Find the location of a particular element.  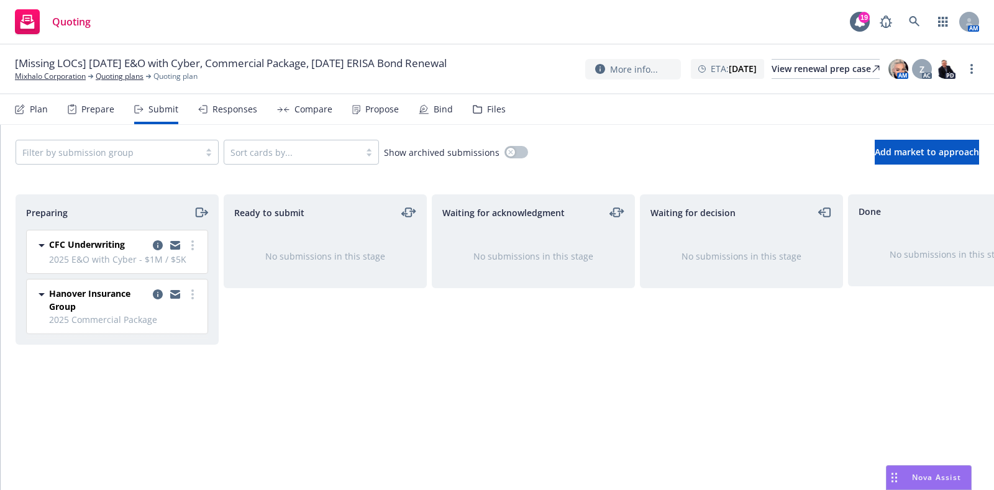

a: Quoting plans is located at coordinates (119, 76).